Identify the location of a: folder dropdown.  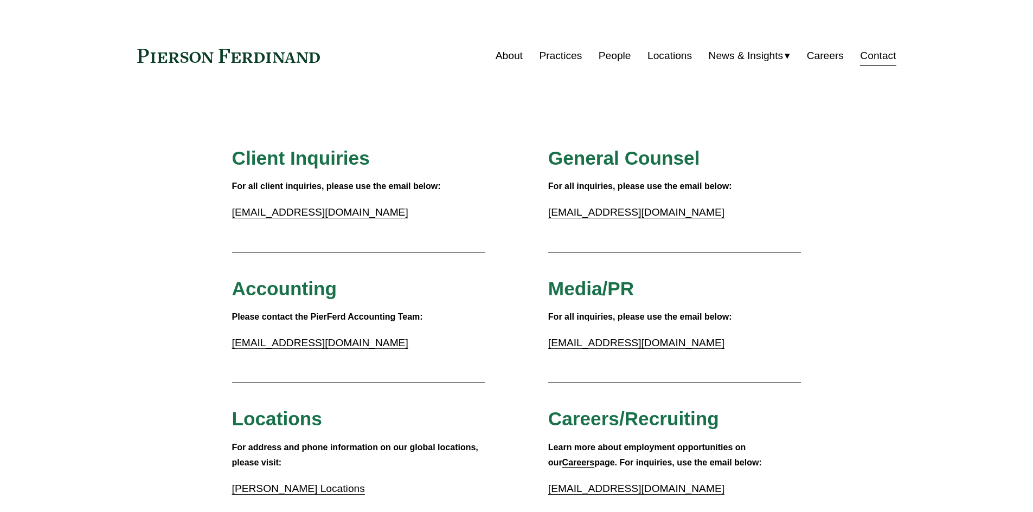
(749, 56).